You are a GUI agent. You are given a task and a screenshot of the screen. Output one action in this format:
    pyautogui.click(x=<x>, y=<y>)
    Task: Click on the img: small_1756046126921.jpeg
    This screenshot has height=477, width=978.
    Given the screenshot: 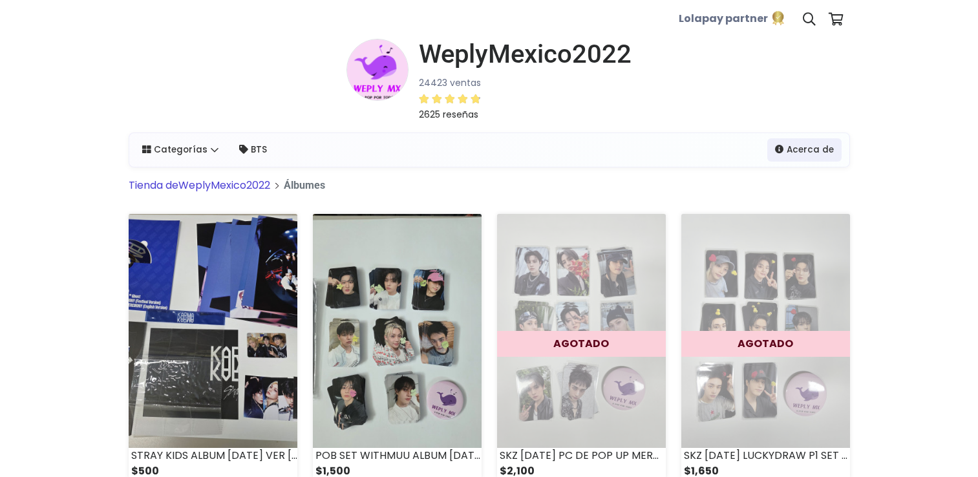 What is the action you would take?
    pyautogui.click(x=765, y=331)
    